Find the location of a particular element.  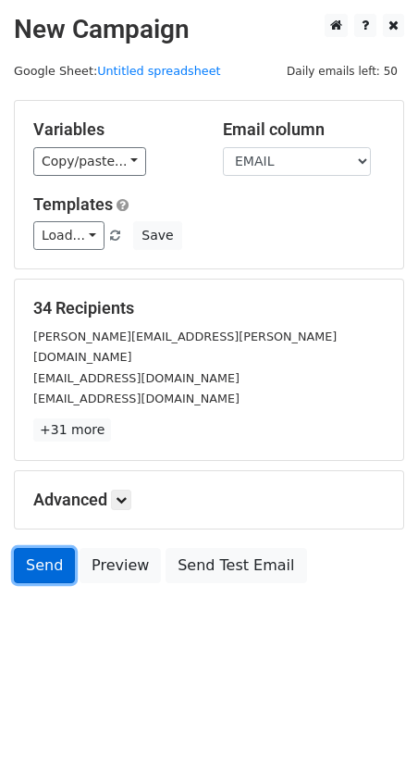

h5: Email column is located at coordinates (304, 130).